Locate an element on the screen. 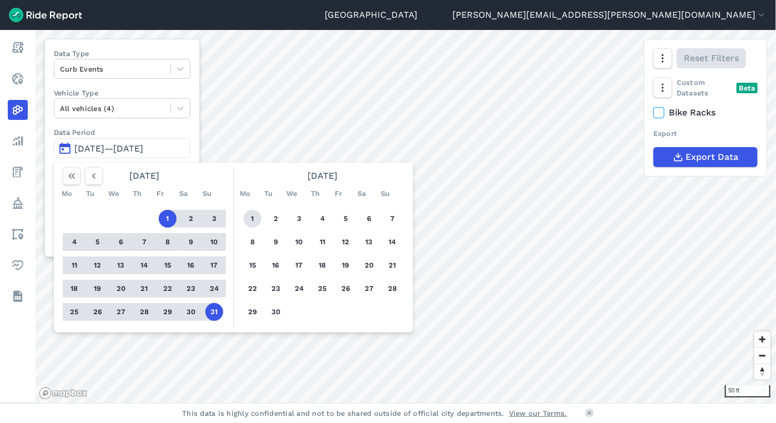 The height and width of the screenshot is (423, 776). button: 5 is located at coordinates (98, 242).